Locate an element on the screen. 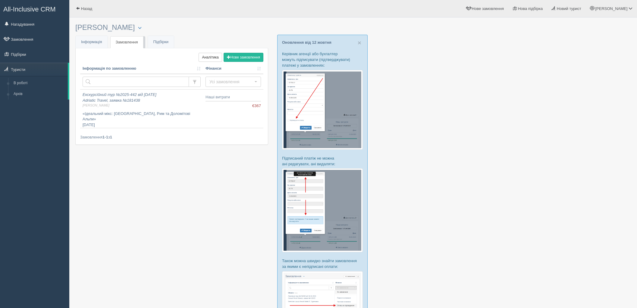 Image resolution: width=637 pixels, height=308 pixels. button: Close is located at coordinates (359, 42).